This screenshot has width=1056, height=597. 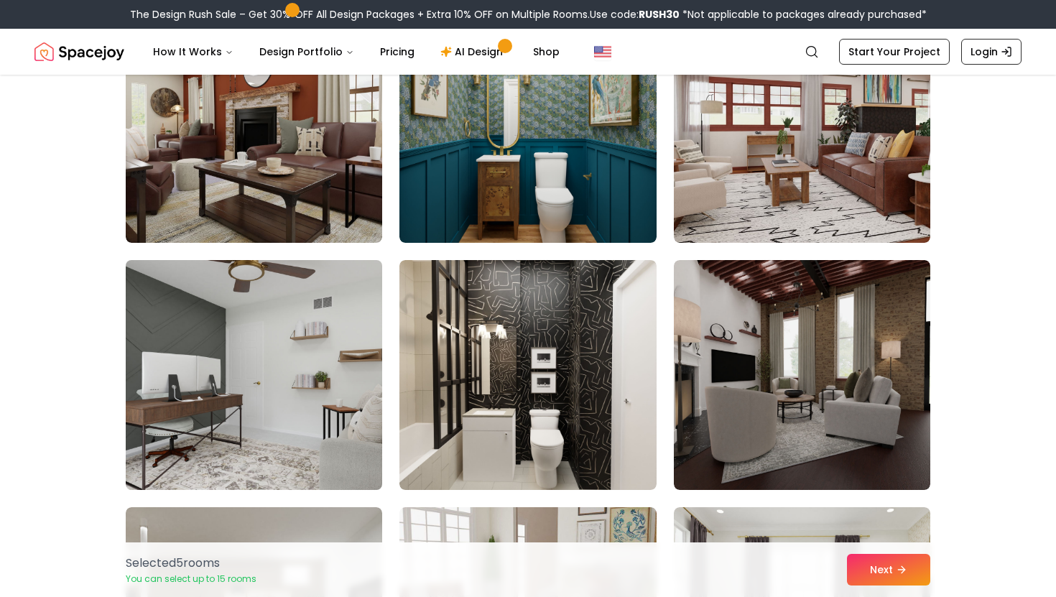 What do you see at coordinates (307, 52) in the screenshot?
I see `button: Design Portfolio` at bounding box center [307, 52].